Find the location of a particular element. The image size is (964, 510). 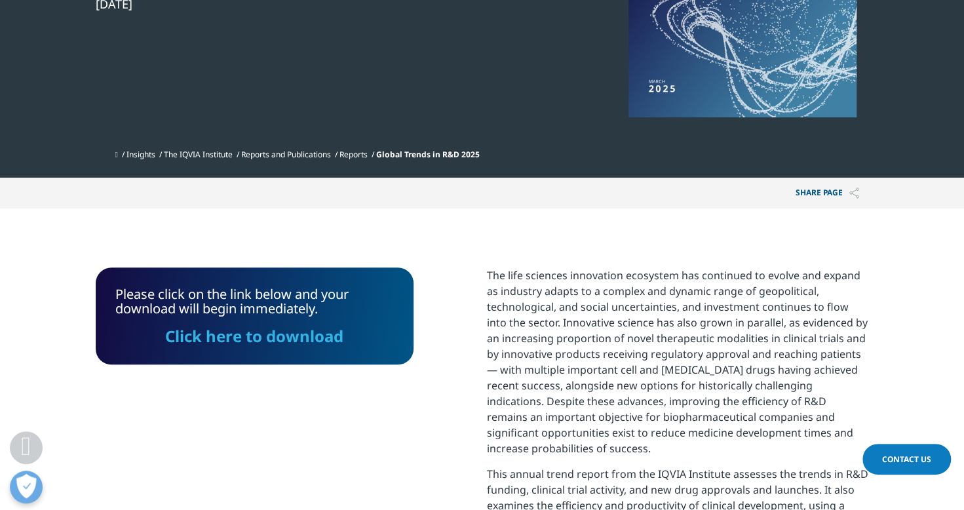

button: Share PAGEShare PAGE is located at coordinates (827, 193).